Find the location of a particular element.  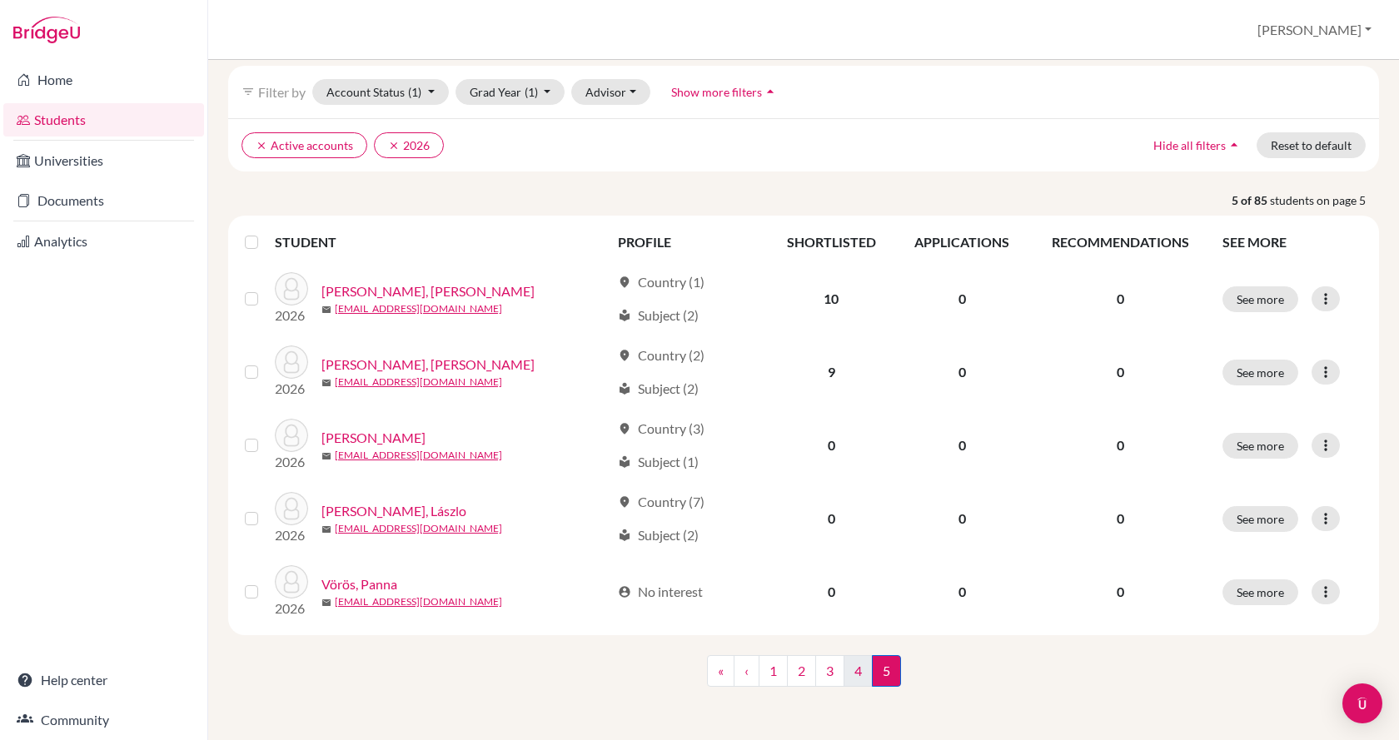

td: 9 is located at coordinates (831, 372).